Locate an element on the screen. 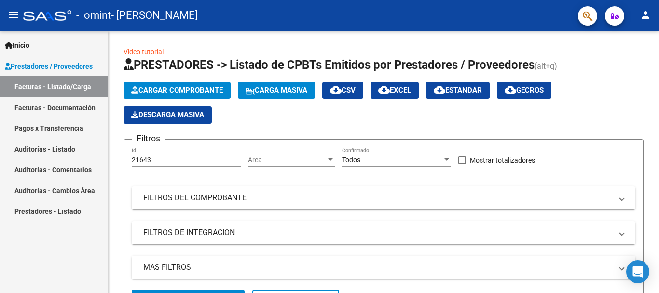 Image resolution: width=659 pixels, height=293 pixels. span: Descarga Masiva is located at coordinates (167, 115).